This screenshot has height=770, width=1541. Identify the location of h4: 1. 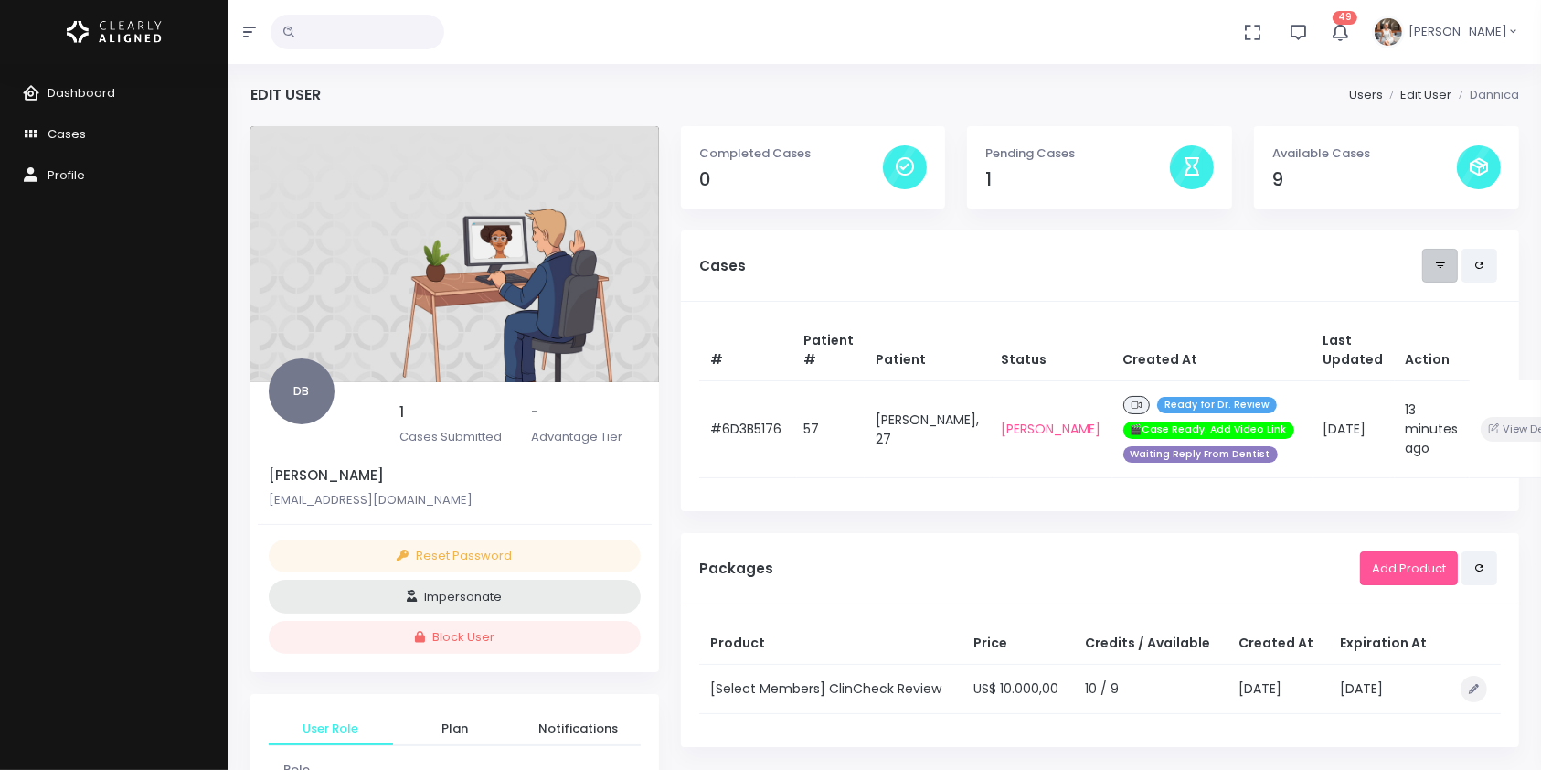
(1078, 179).